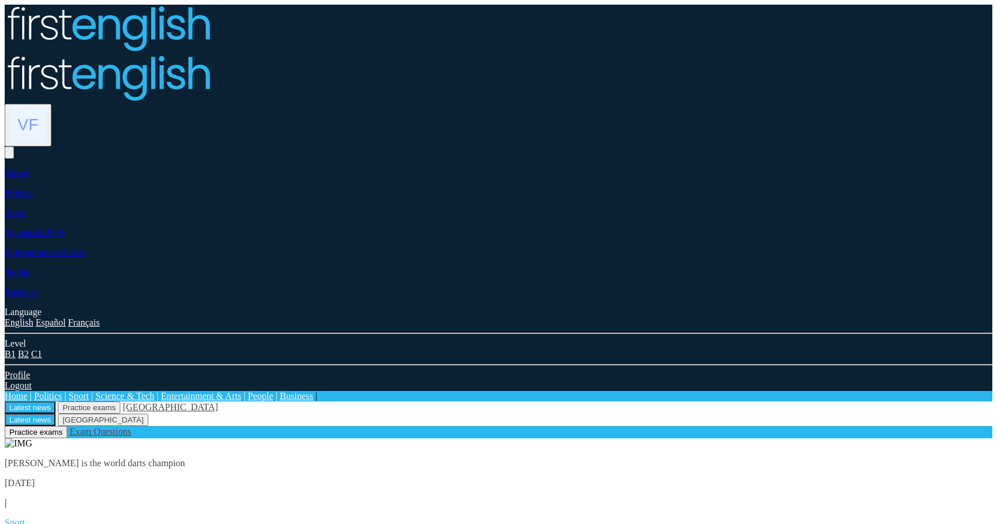 The height and width of the screenshot is (524, 997). Describe the element at coordinates (18, 385) in the screenshot. I see `a: Logout` at that location.